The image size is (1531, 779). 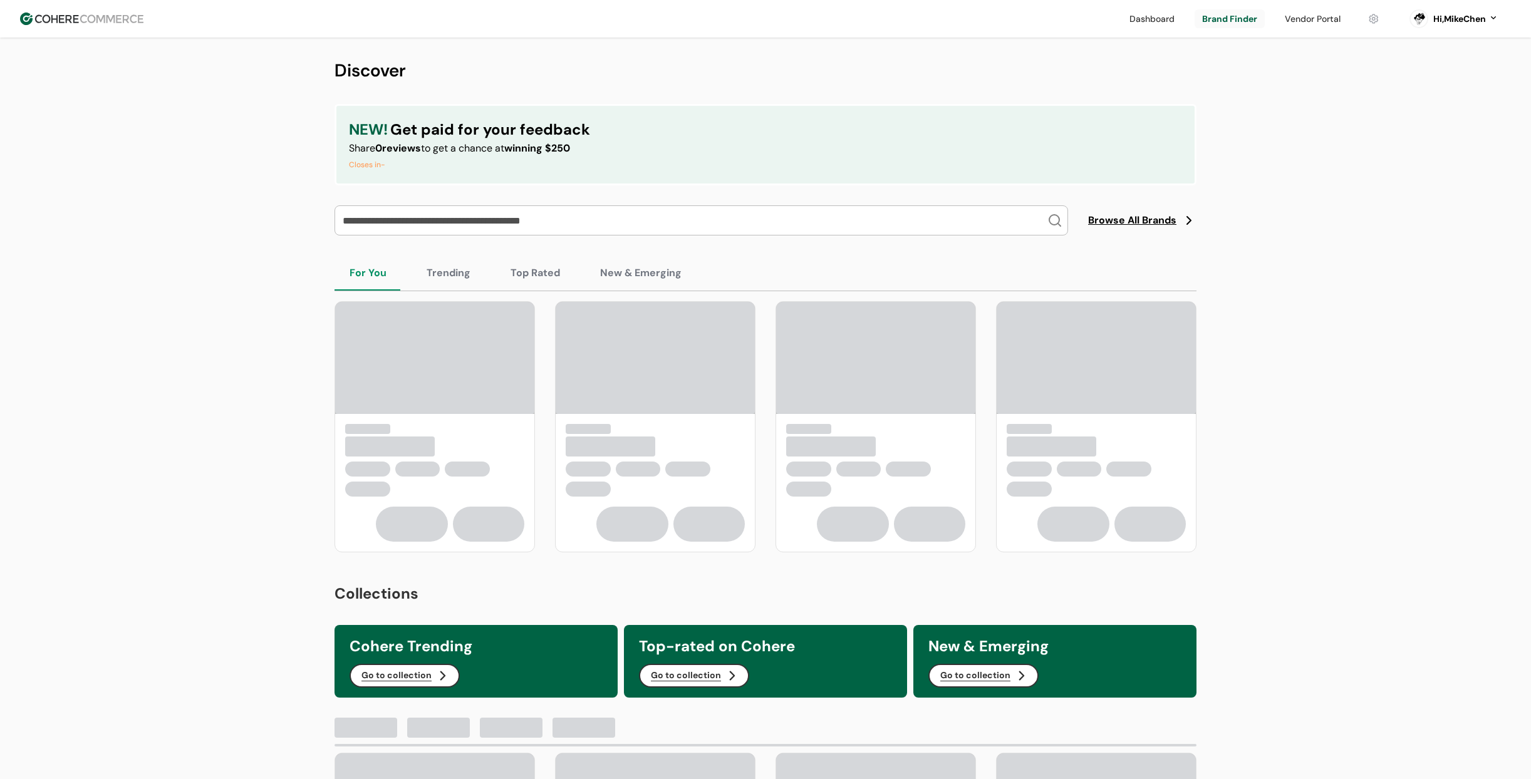 What do you see at coordinates (362, 148) in the screenshot?
I see `span: Share` at bounding box center [362, 148].